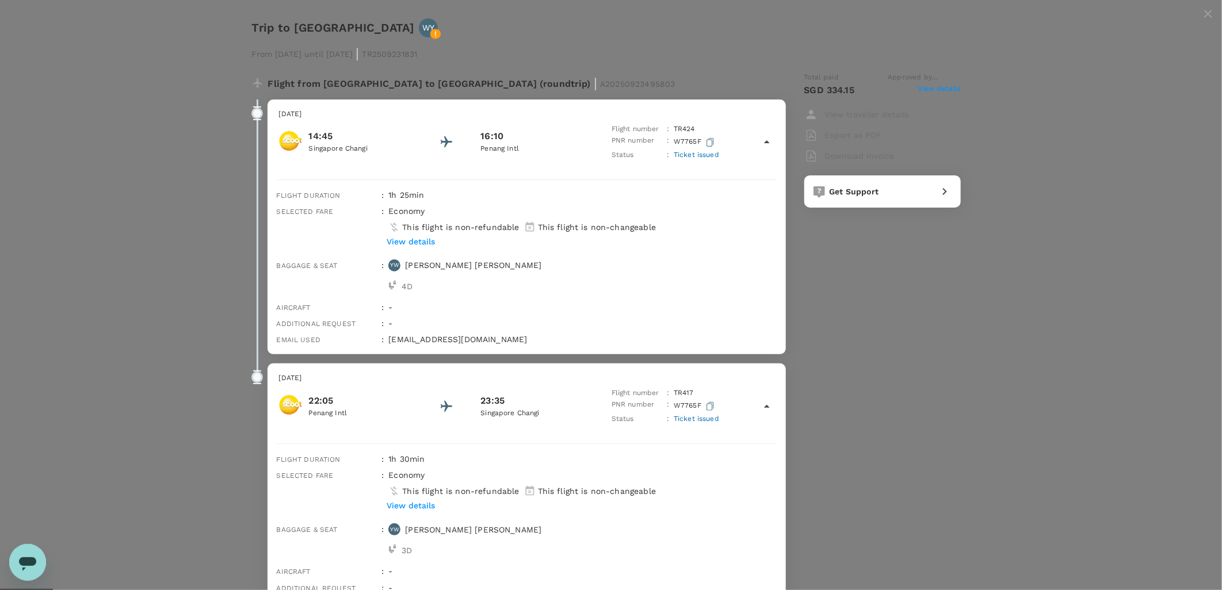 The image size is (1222, 590). What do you see at coordinates (867, 114) in the screenshot?
I see `p: View traveller details` at bounding box center [867, 114].